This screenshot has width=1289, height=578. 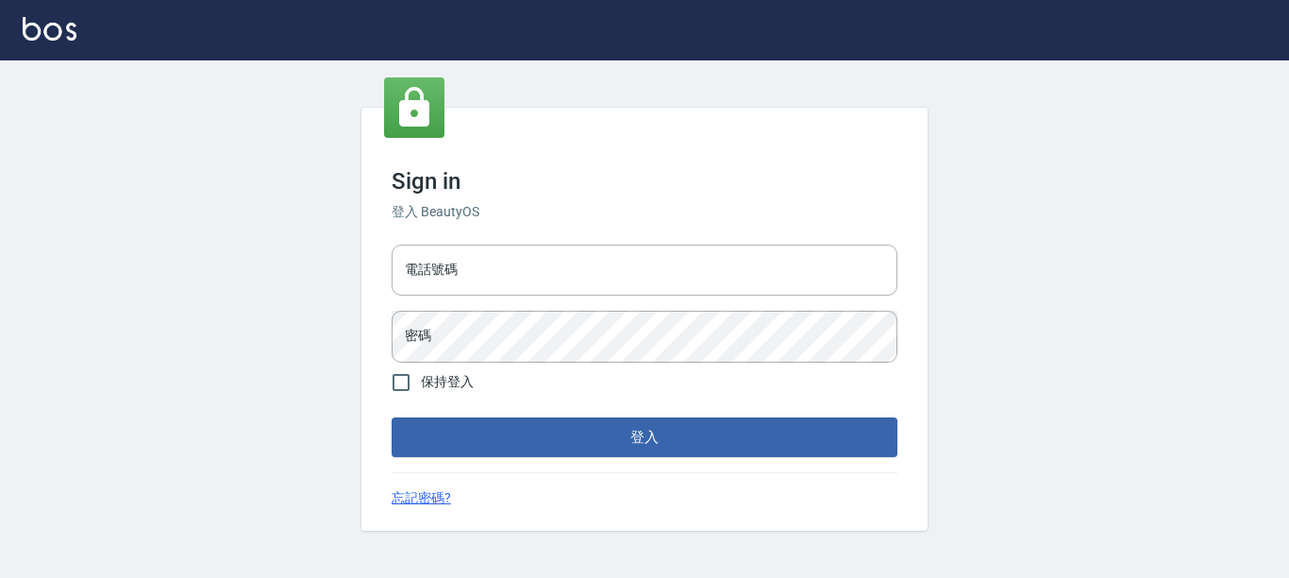 What do you see at coordinates (49, 28) in the screenshot?
I see `img: Logo` at bounding box center [49, 28].